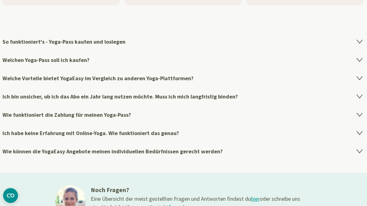  I want to click on h4: Wie funktioniert die Zahlung für meinen Yoga-Pass?, so click(183, 114).